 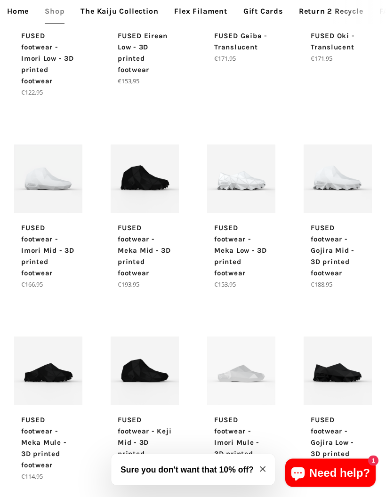 What do you see at coordinates (338, 42) in the screenshot?
I see `p: FUSED Oki - Translucent` at bounding box center [338, 42].